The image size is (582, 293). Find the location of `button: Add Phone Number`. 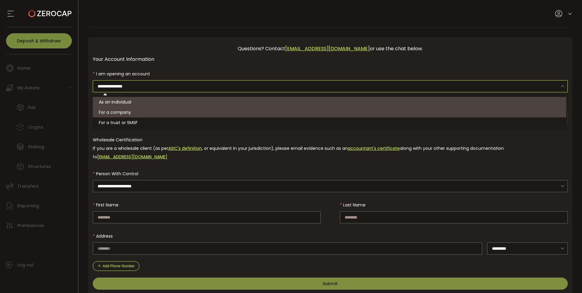

button: Add Phone Number is located at coordinates (116, 266).